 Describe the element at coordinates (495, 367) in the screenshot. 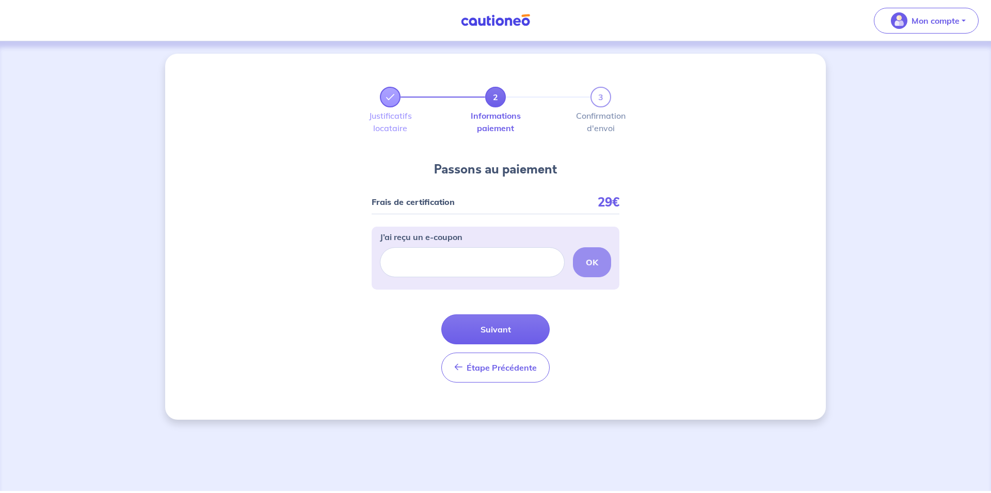

I see `button: Étape Précédente` at that location.